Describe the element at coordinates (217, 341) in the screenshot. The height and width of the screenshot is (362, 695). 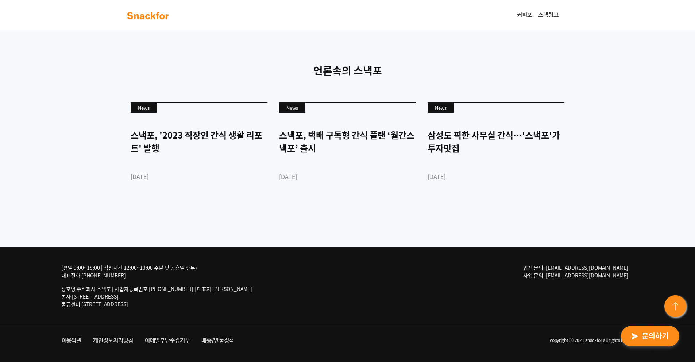
I see `a: 배송/반품정책` at that location.